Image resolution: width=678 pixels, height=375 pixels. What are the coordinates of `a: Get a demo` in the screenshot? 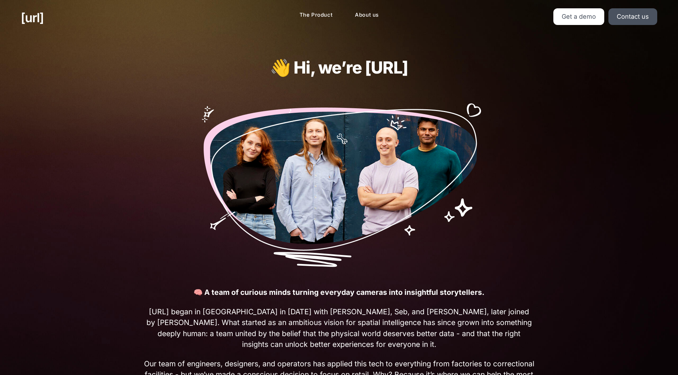 It's located at (579, 17).